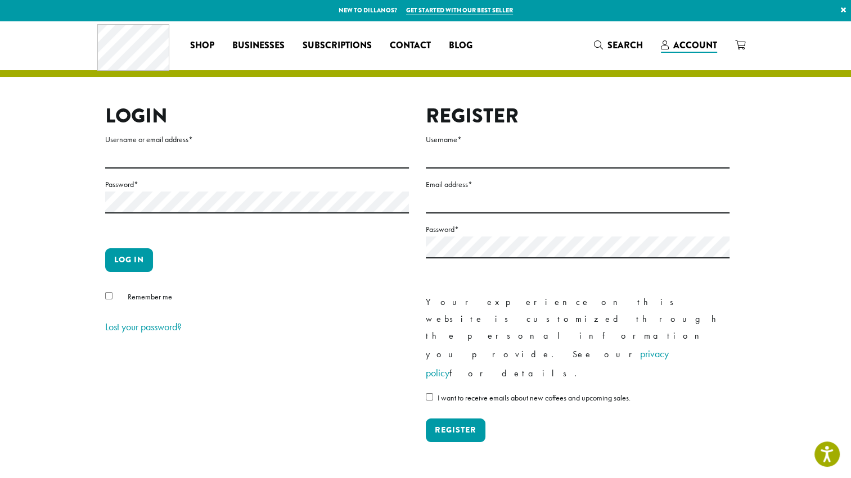 Image resolution: width=851 pixels, height=478 pixels. What do you see at coordinates (534, 398) in the screenshot?
I see `span: I want to receive emails about new coffees and upcoming sales.` at bounding box center [534, 398].